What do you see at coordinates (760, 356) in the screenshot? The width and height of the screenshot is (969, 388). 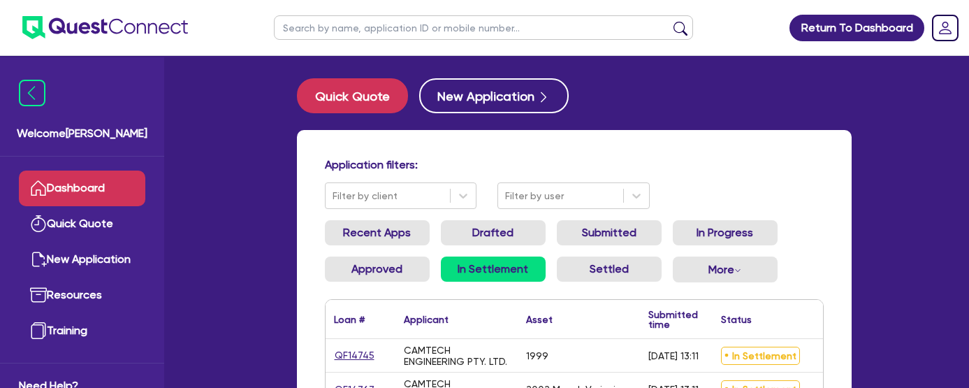 I see `span: In Settlement` at bounding box center [760, 356].